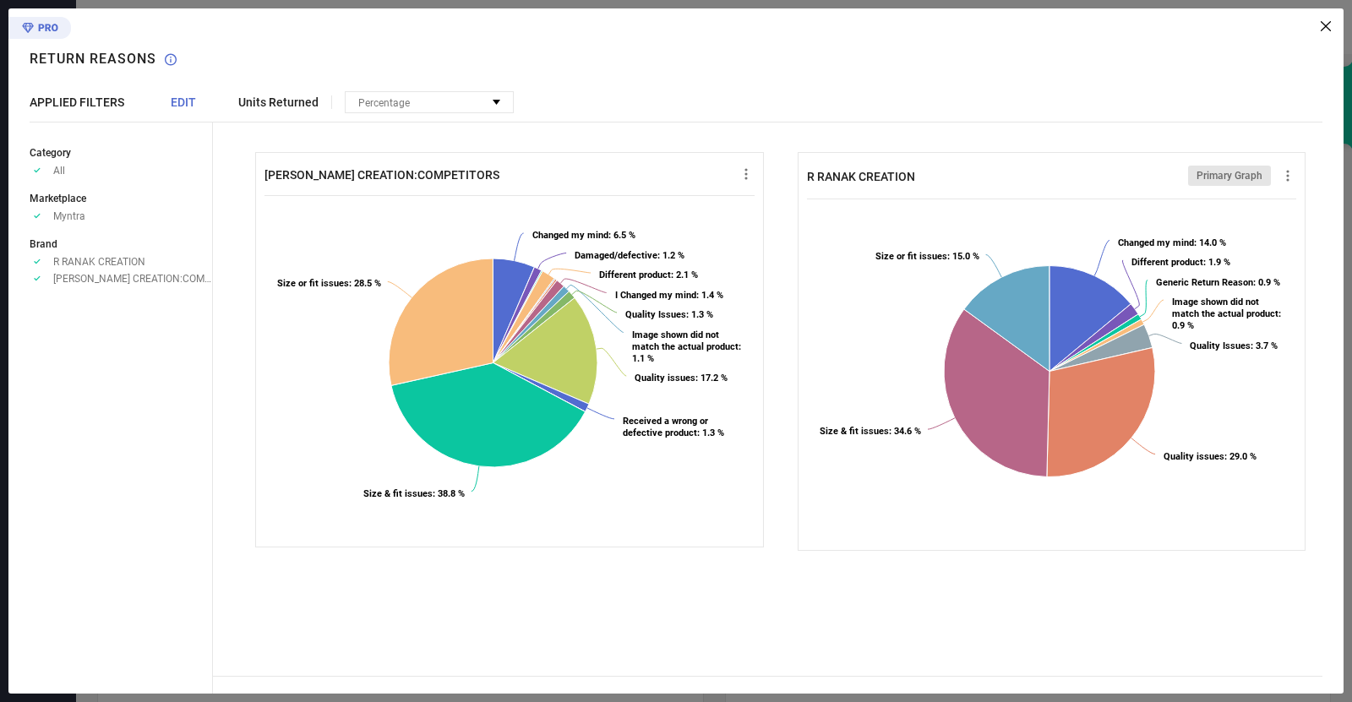 Image resolution: width=1352 pixels, height=702 pixels. Describe the element at coordinates (870, 431) in the screenshot. I see `text: : 34.6 %` at that location.